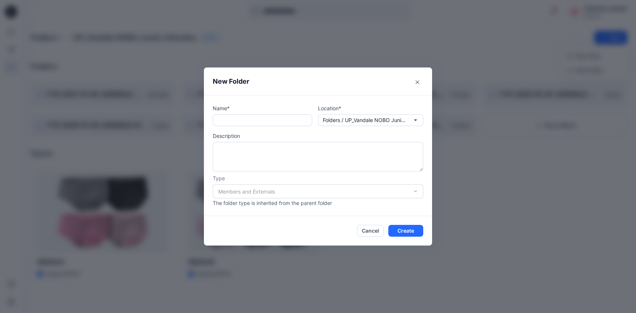 The height and width of the screenshot is (313, 636). Describe the element at coordinates (365, 120) in the screenshot. I see `p: Folders / UP_Vandale NOBO Junior Intimates` at that location.